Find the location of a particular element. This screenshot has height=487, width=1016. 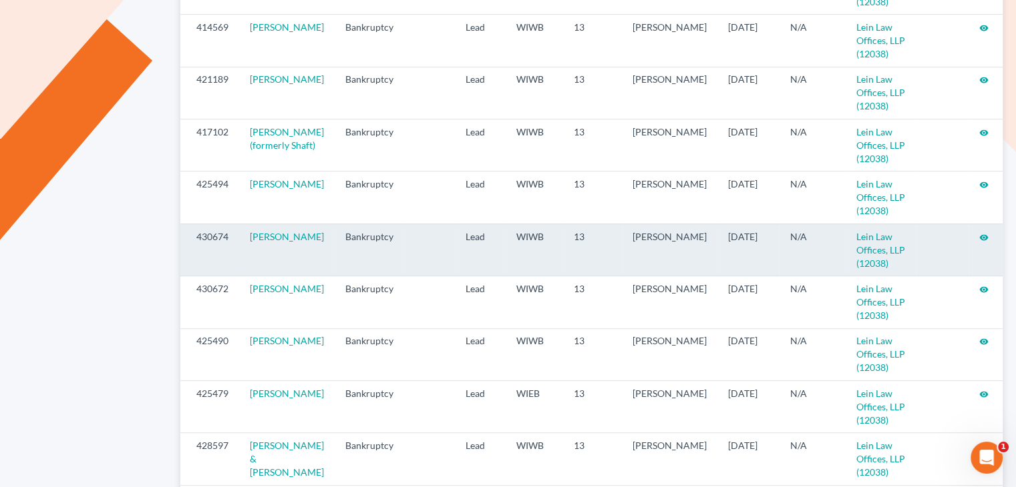

td: 428597 is located at coordinates (210, 459).